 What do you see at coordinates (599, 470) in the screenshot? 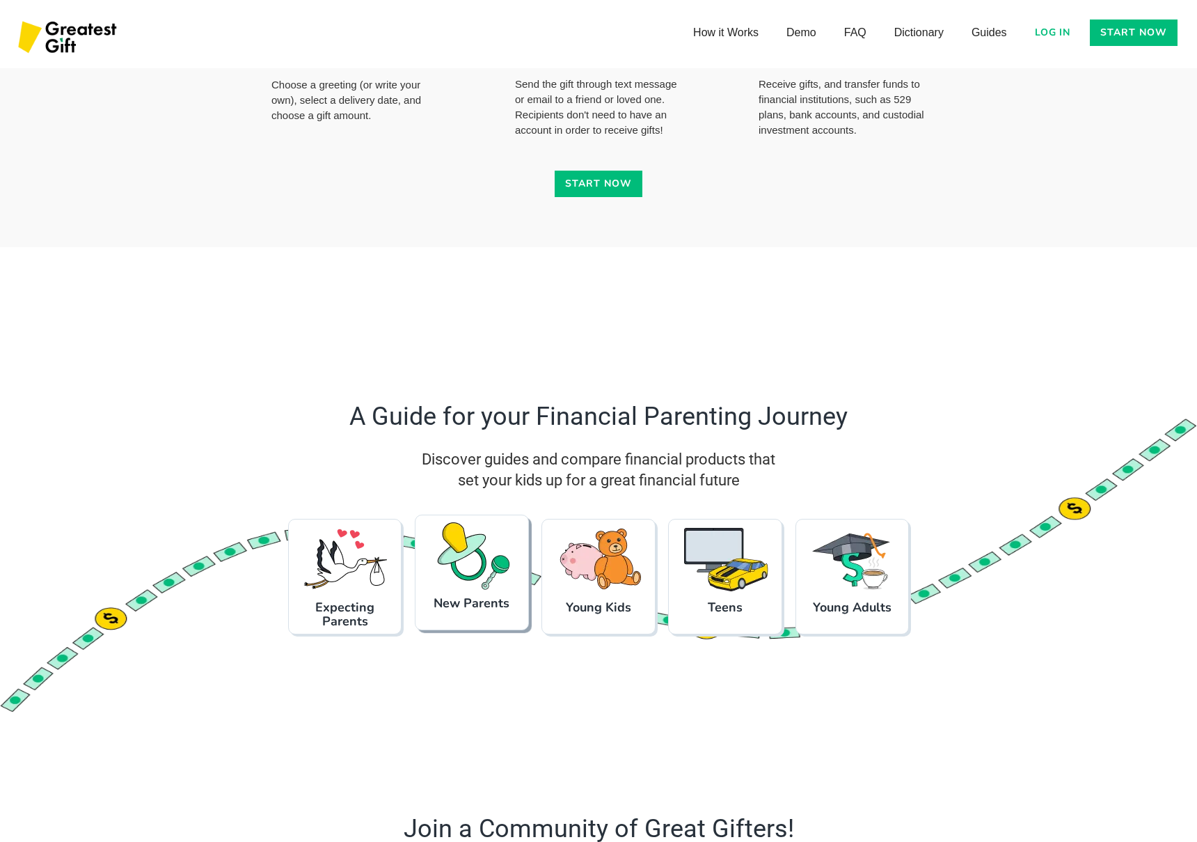
I see `h3: Discover guides and compare financial products that set your kids up for a great financial future` at bounding box center [599, 470].